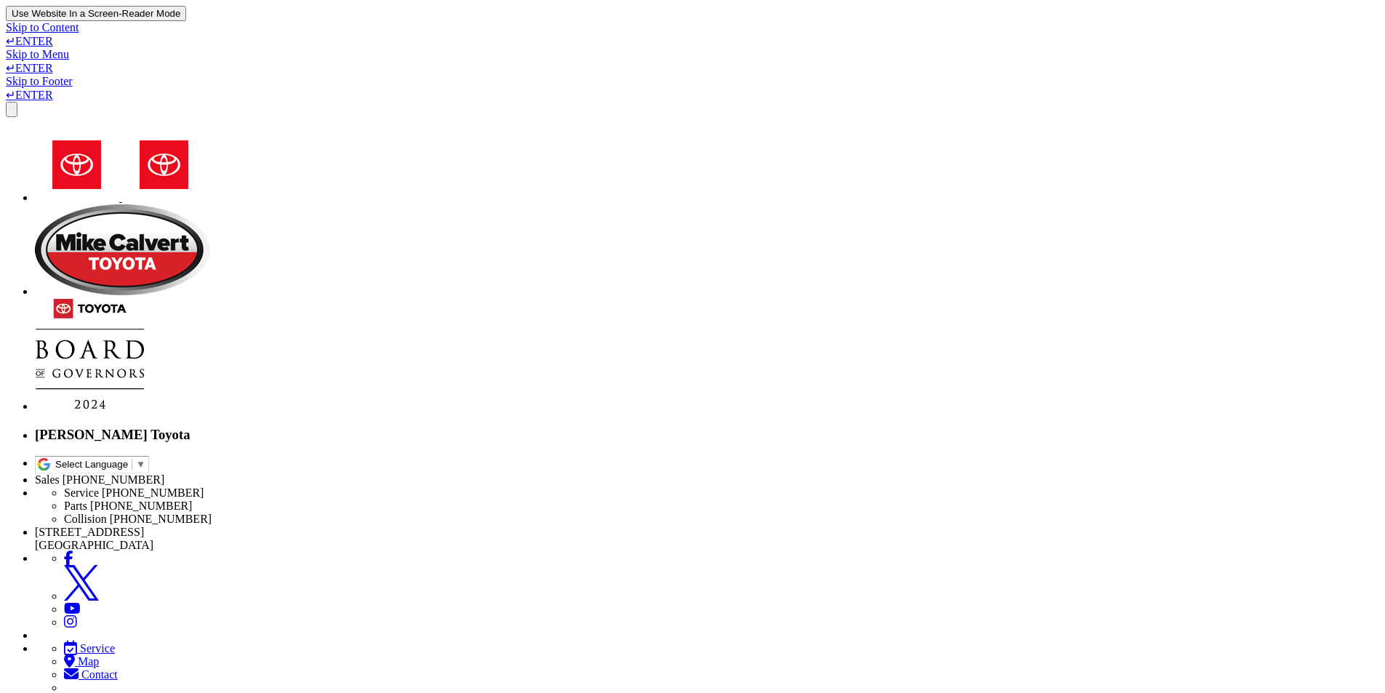  Describe the element at coordinates (47, 479) in the screenshot. I see `span: Sales` at that location.